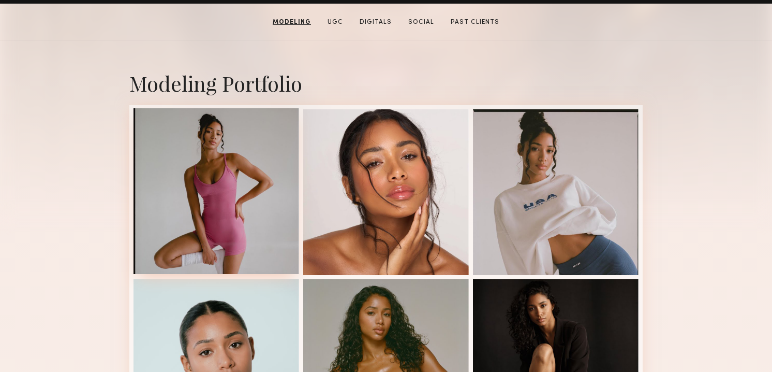 Image resolution: width=772 pixels, height=372 pixels. What do you see at coordinates (376, 22) in the screenshot?
I see `a: Digitals` at bounding box center [376, 22].